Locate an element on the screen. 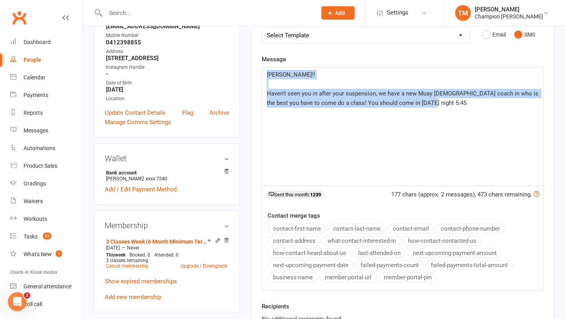 This screenshot has width=565, height=319. span: Never is located at coordinates (133, 248).